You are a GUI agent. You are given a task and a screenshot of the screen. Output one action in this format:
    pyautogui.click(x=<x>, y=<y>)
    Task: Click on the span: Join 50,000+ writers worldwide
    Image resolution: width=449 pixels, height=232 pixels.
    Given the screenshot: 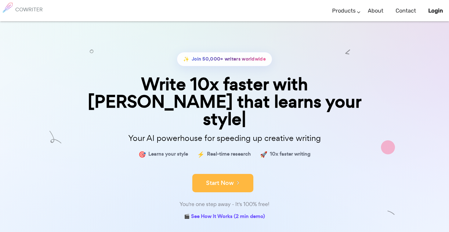 What is the action you would take?
    pyautogui.click(x=229, y=59)
    